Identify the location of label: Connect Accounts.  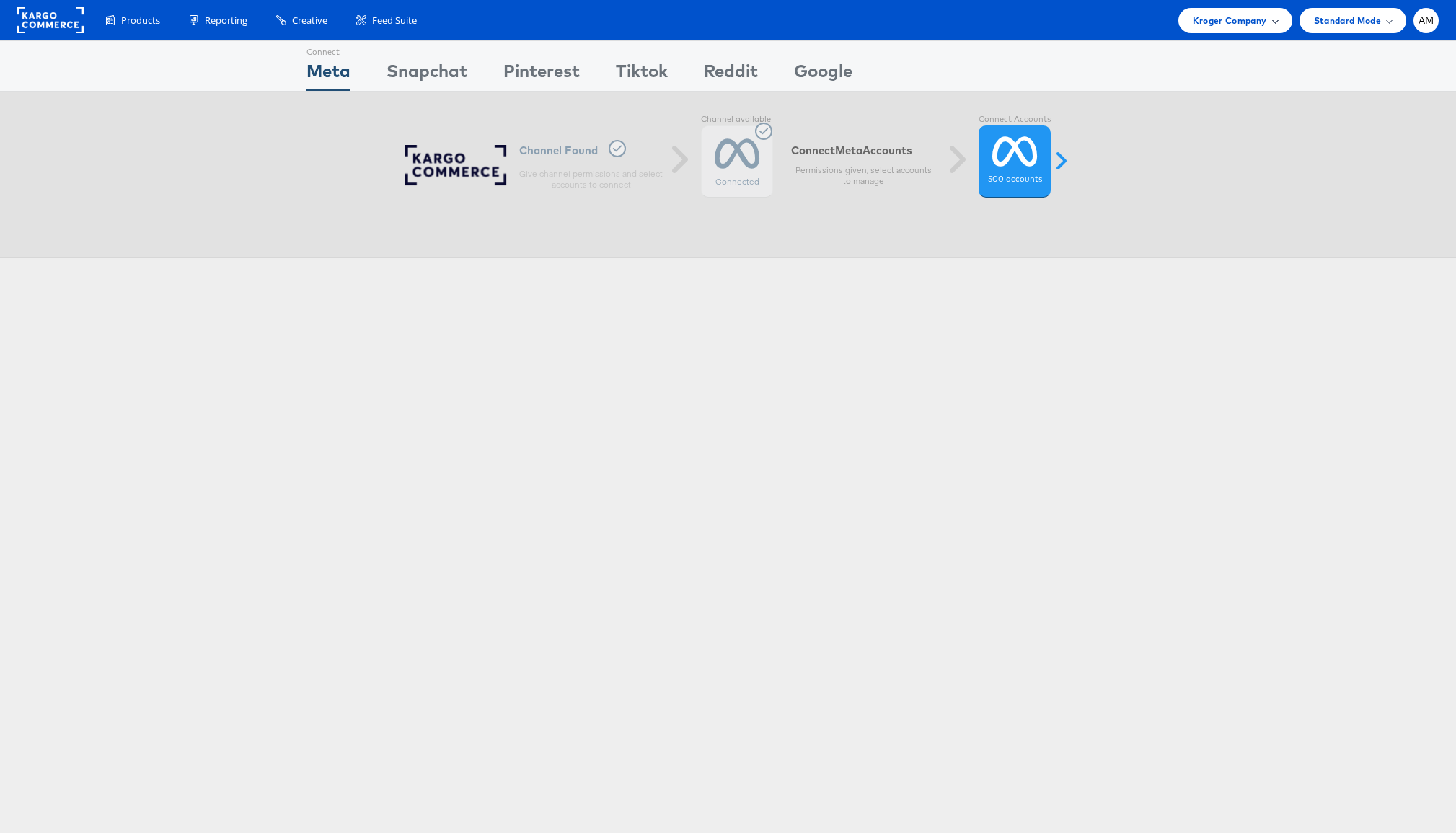
(1014, 119).